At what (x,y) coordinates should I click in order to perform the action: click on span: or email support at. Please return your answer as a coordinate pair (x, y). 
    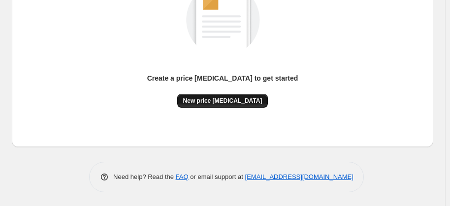
    Looking at the image, I should click on (217, 177).